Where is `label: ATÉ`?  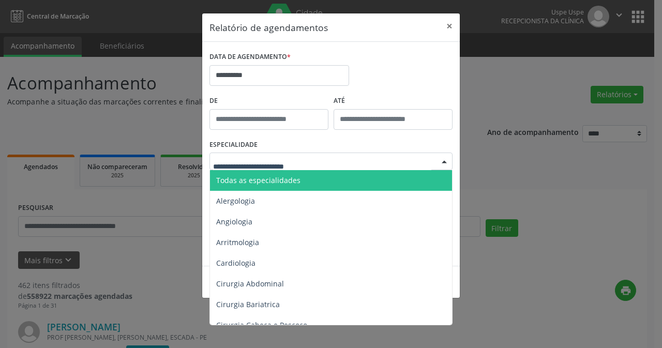
label: ATÉ is located at coordinates (393, 101).